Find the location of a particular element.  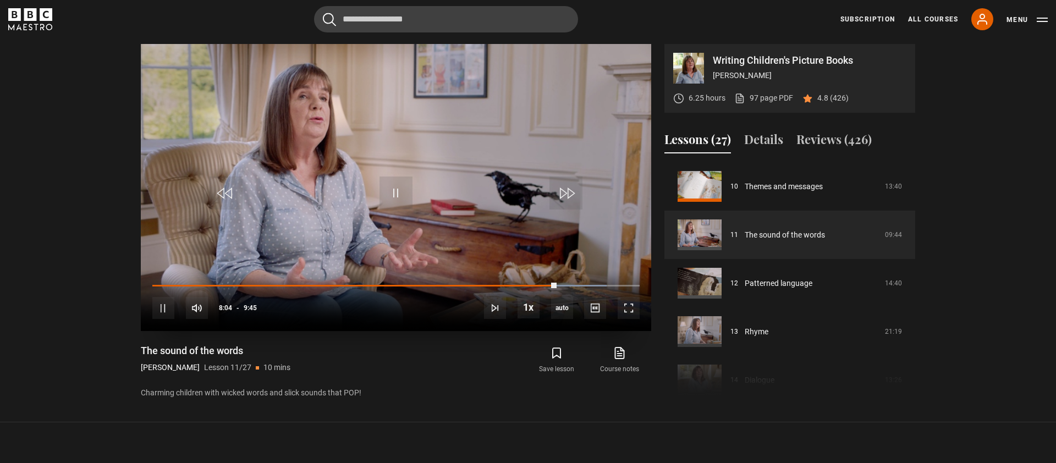

a: All Courses is located at coordinates (933, 19).